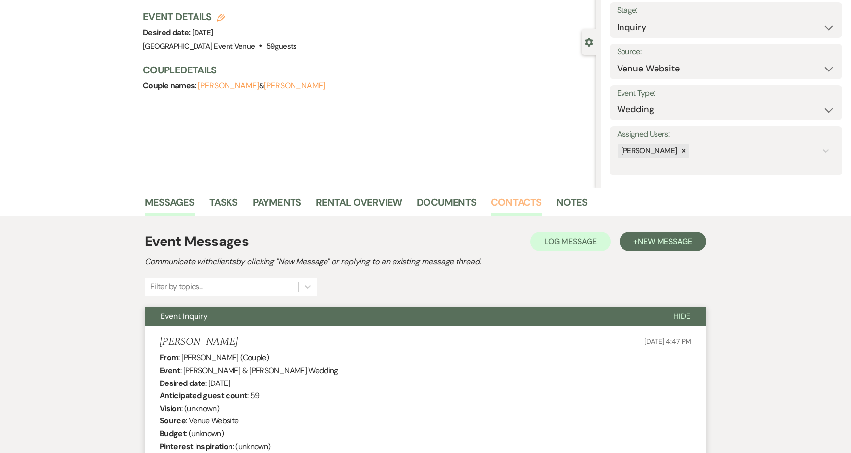  Describe the element at coordinates (224, 205) in the screenshot. I see `a: Tasks` at that location.